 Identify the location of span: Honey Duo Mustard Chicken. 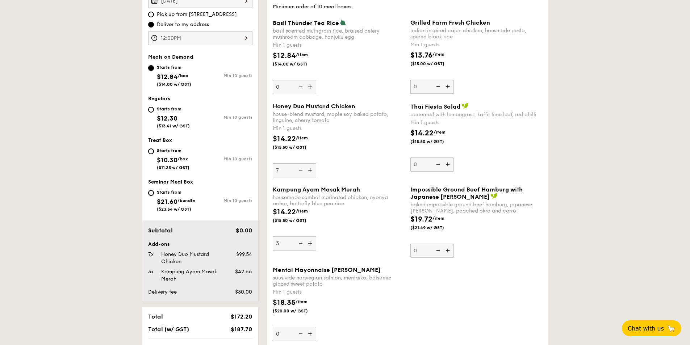
(314, 106).